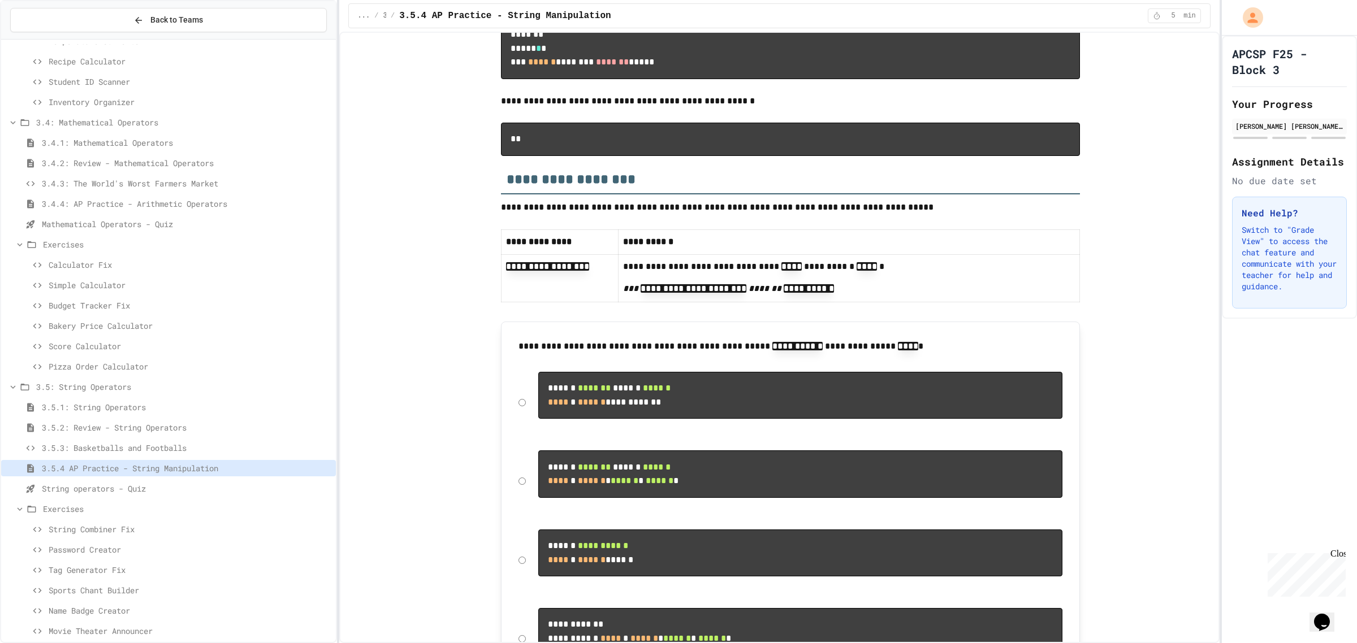 The height and width of the screenshot is (643, 1357). I want to click on span: 3.4.3: The World's Worst Farmers Market, so click(187, 183).